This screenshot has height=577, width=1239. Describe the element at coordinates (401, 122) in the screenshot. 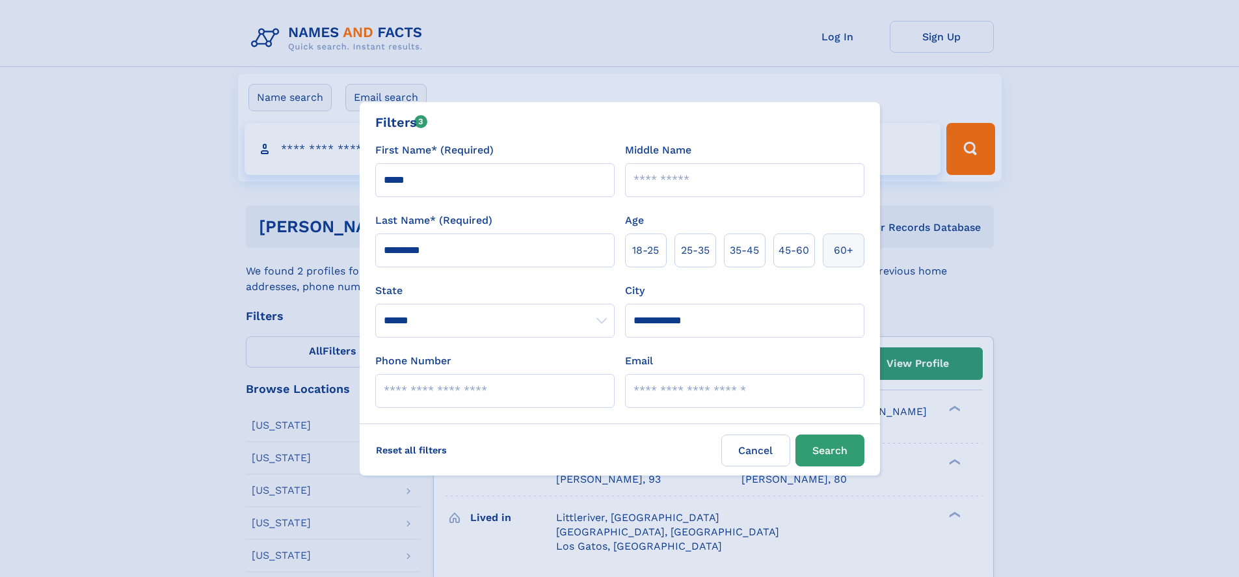

I see `div: Filters` at that location.